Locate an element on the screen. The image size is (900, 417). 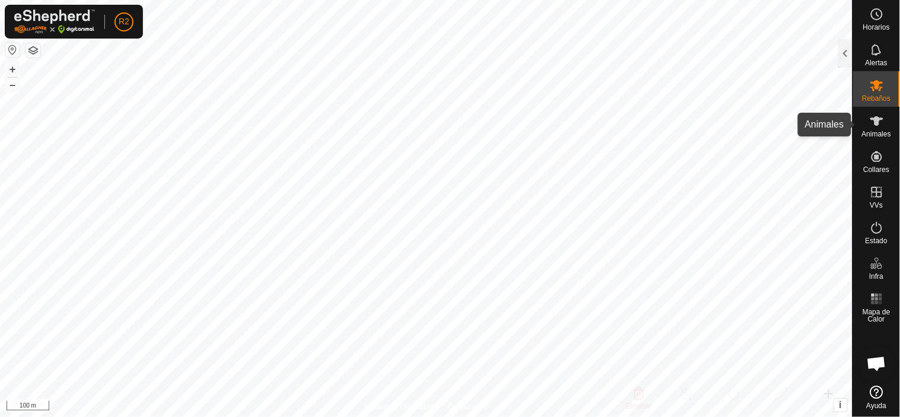
img: Logo Gallagher is located at coordinates (55, 21).